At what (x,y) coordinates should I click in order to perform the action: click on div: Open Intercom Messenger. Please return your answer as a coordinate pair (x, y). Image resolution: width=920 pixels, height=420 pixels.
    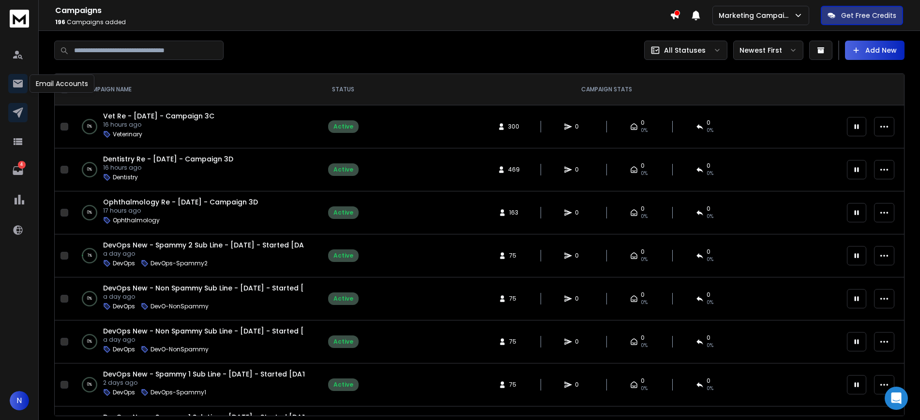
    Looking at the image, I should click on (896, 399).